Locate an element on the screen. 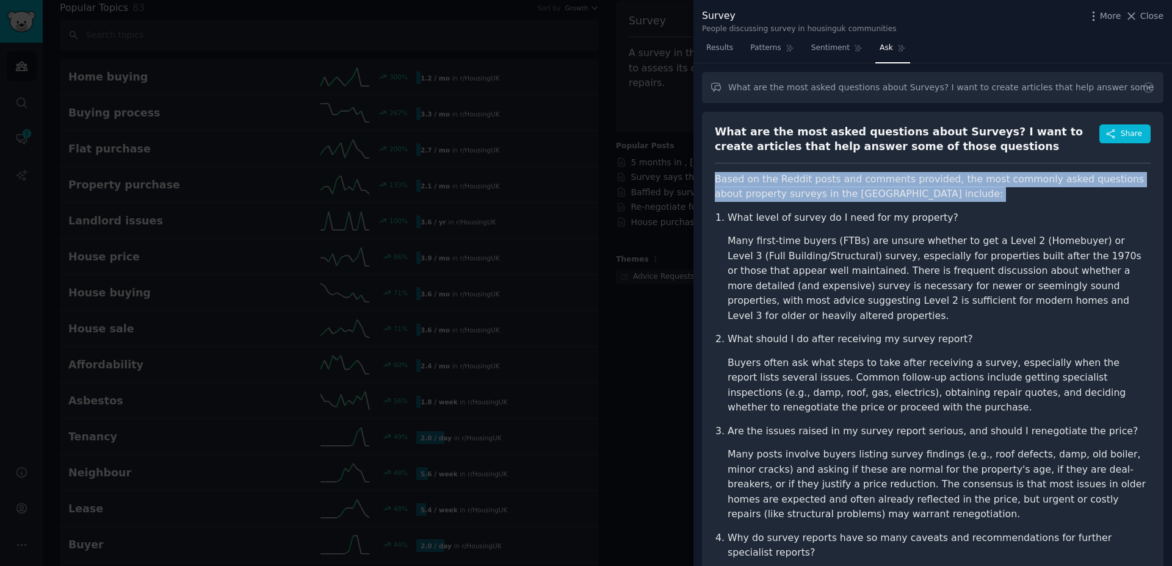 This screenshot has width=1172, height=566. p: Why do survey reports have so many caveats and recommendations for further specialist reports? is located at coordinates (939, 546).